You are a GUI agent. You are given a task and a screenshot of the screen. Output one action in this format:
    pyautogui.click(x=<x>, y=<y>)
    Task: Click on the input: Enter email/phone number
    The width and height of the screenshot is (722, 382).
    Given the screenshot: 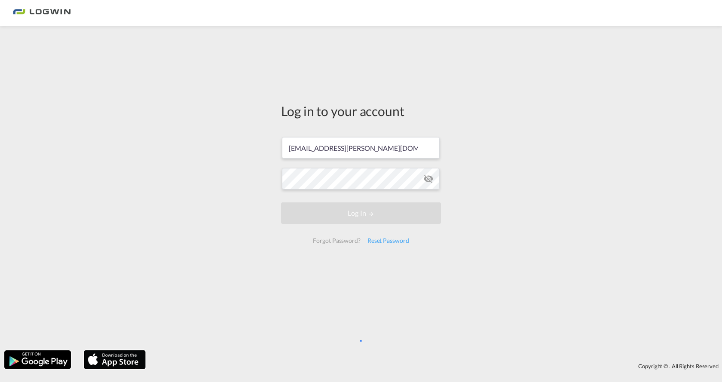 What is the action you would take?
    pyautogui.click(x=360, y=148)
    